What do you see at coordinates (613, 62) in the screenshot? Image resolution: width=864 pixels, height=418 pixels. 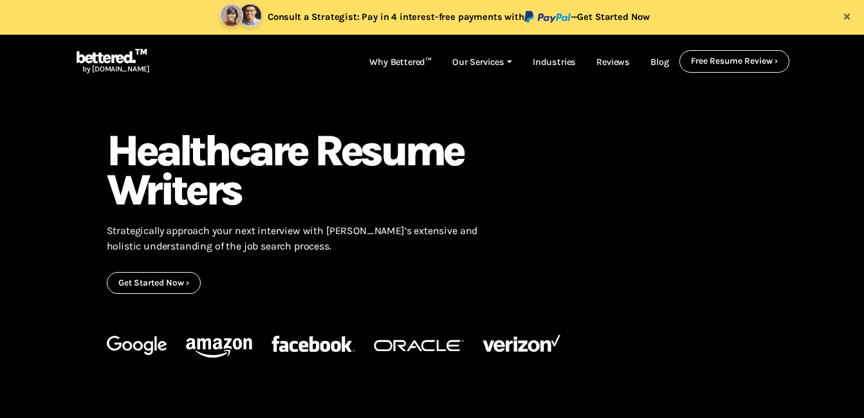 I see `a: Reviews` at bounding box center [613, 62].